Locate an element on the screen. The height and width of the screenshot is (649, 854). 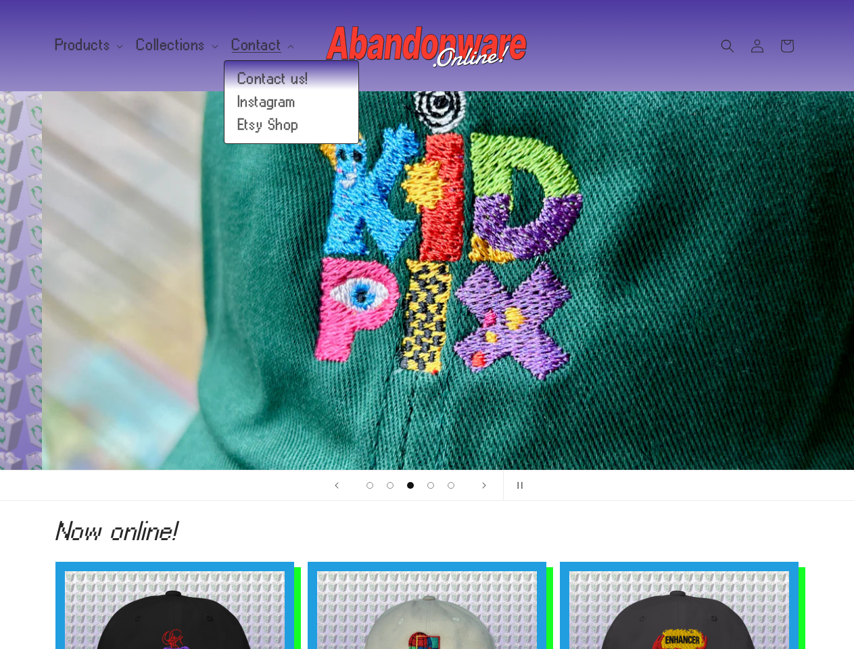
button: Previous slide is located at coordinates (337, 486).